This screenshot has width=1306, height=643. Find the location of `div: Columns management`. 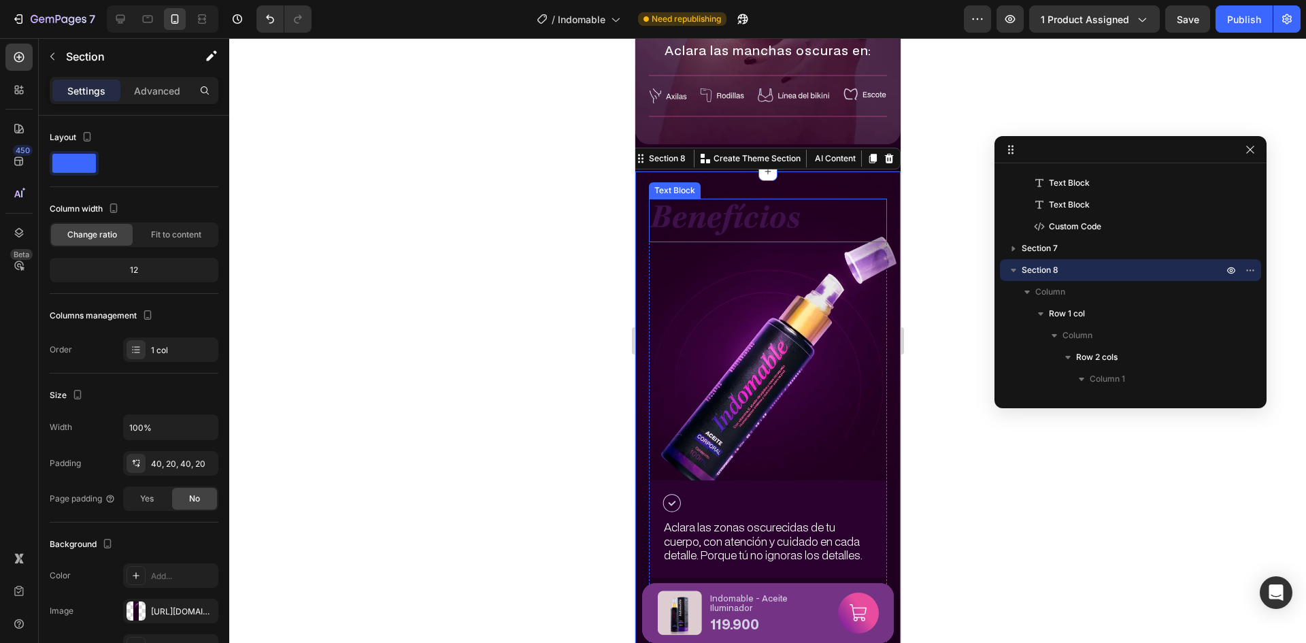

div: Columns management is located at coordinates (103, 316).